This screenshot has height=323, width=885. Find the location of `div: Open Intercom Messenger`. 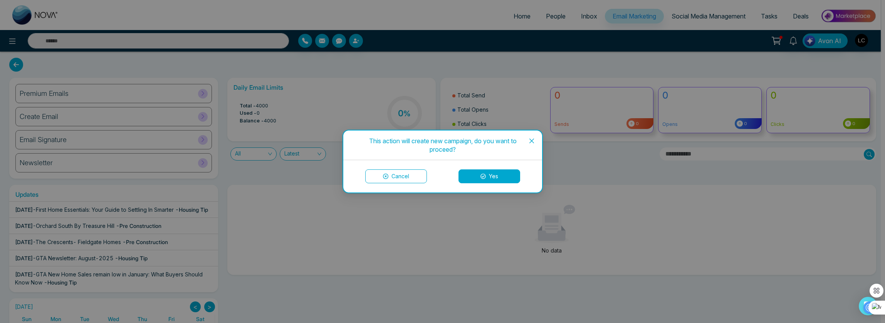

div: Open Intercom Messenger is located at coordinates (868, 306).